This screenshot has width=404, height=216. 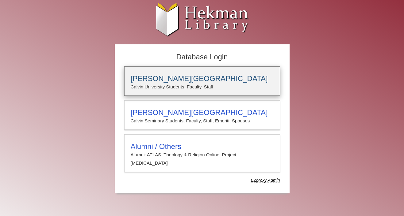 I want to click on p: Calvin Seminary Students, Faculty, Staff, Emeriti, Spouses, so click(x=202, y=121).